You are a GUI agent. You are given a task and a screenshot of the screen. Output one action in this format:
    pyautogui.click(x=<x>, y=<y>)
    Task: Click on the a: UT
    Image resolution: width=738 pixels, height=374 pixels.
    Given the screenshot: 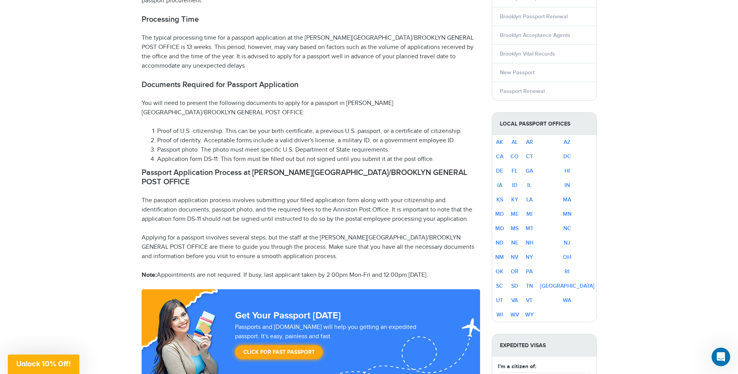 What is the action you would take?
    pyautogui.click(x=500, y=300)
    